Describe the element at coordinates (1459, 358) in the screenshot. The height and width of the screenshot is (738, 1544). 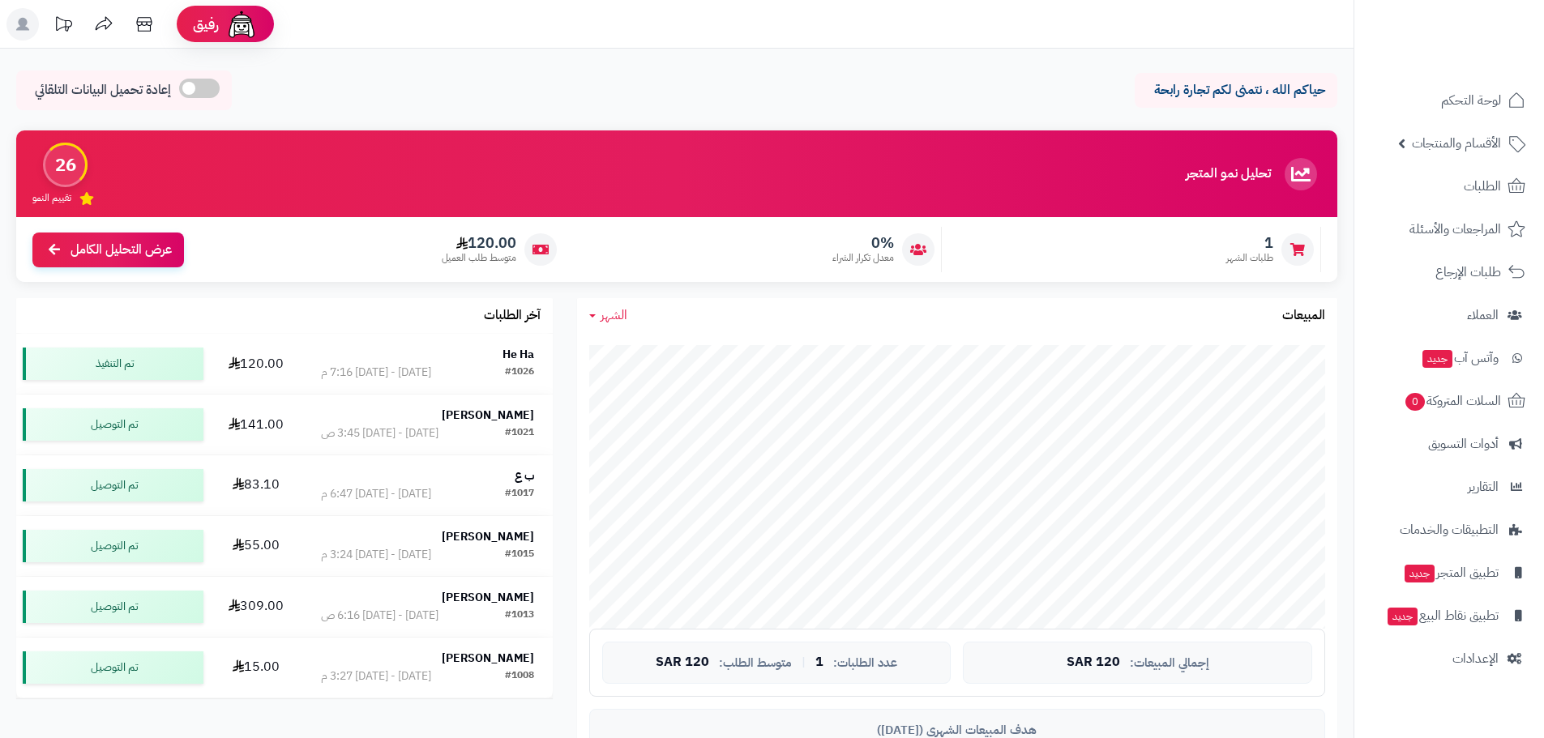
I see `span: وآتس آب` at that location.